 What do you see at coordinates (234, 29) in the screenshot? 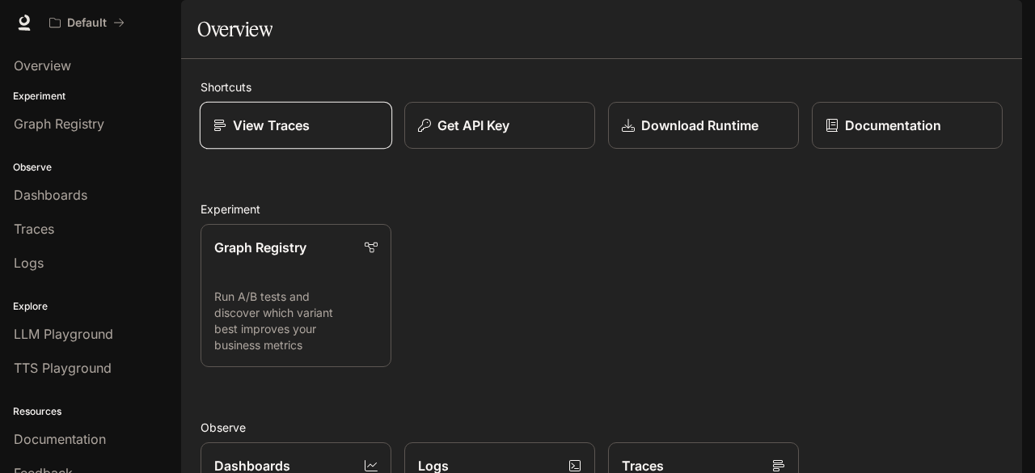
I see `h1: Overview` at bounding box center [234, 29].